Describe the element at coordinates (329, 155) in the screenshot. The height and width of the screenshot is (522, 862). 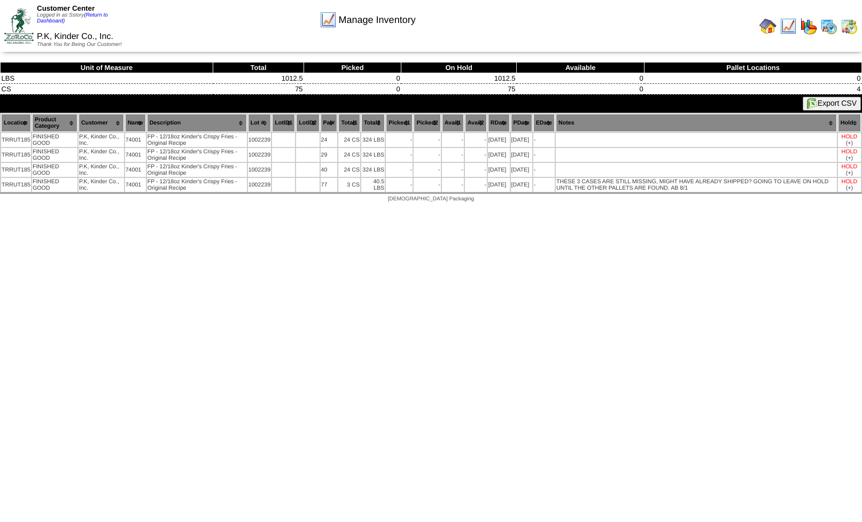
I see `td: 29` at that location.